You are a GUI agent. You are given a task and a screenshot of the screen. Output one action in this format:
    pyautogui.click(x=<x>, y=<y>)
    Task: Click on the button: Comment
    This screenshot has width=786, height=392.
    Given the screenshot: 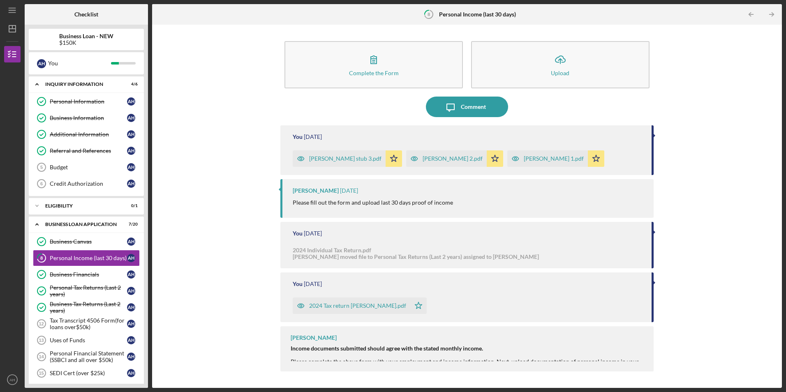 What is the action you would take?
    pyautogui.click(x=467, y=107)
    